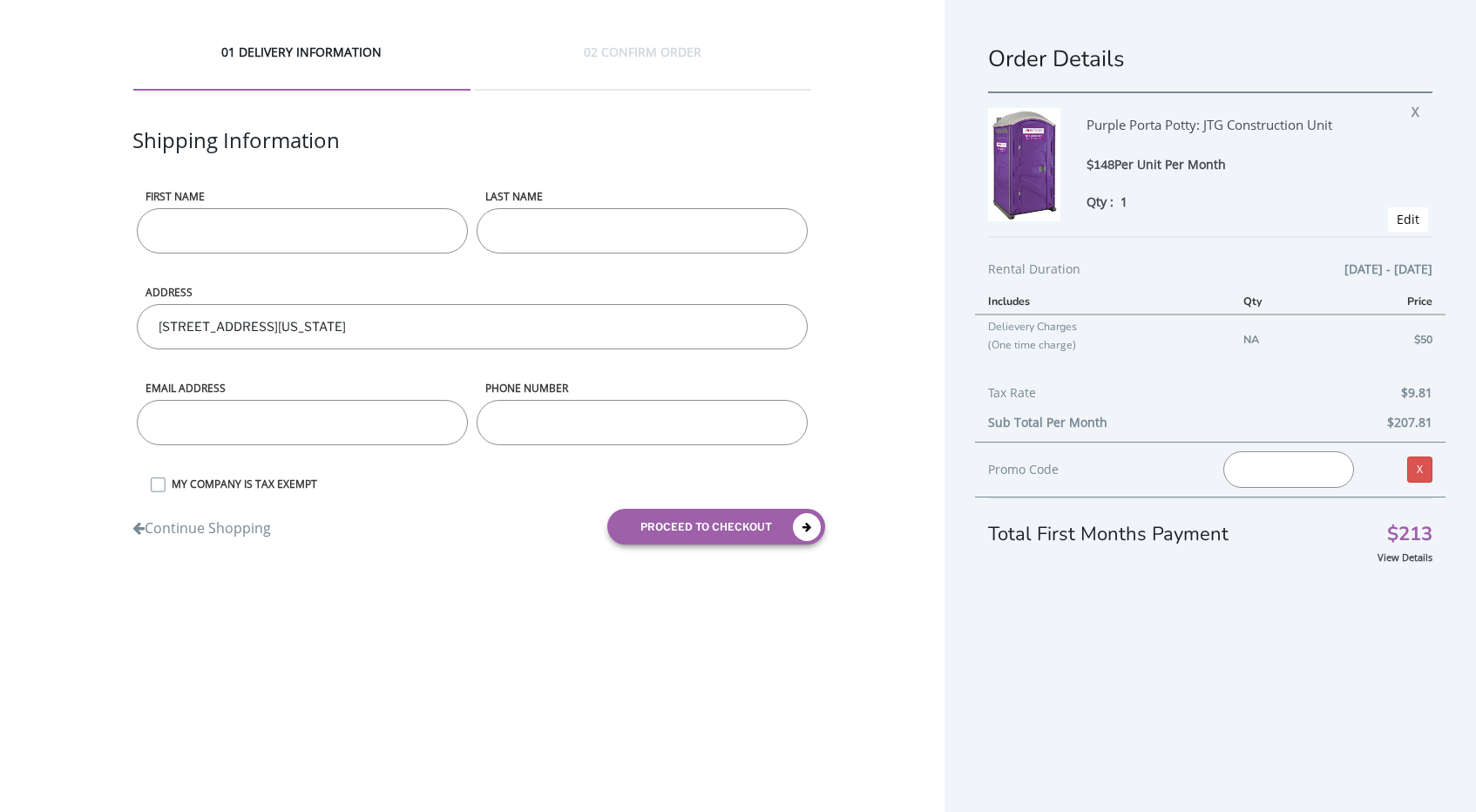 The width and height of the screenshot is (1476, 812). Describe the element at coordinates (1388, 339) in the screenshot. I see `td: $50` at that location.